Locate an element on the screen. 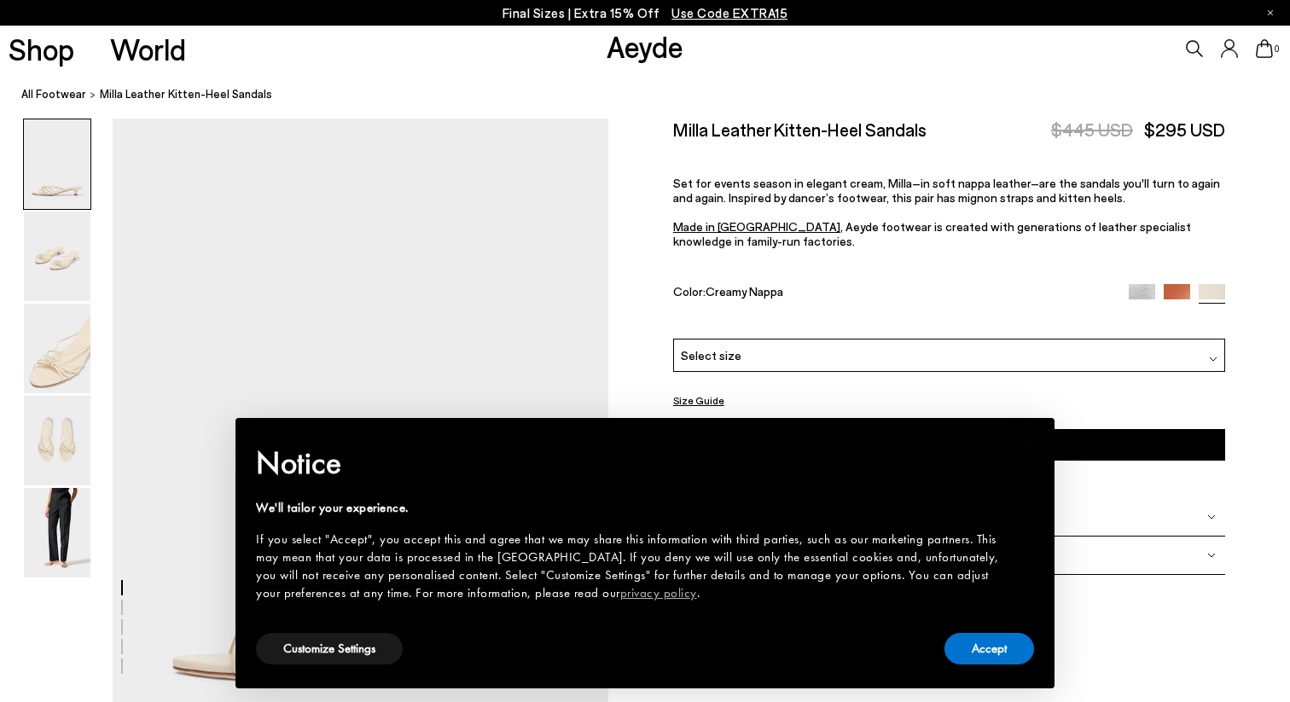  img: Milla Leather Kitten-Heel Sandals - Image 5 is located at coordinates (57, 532).